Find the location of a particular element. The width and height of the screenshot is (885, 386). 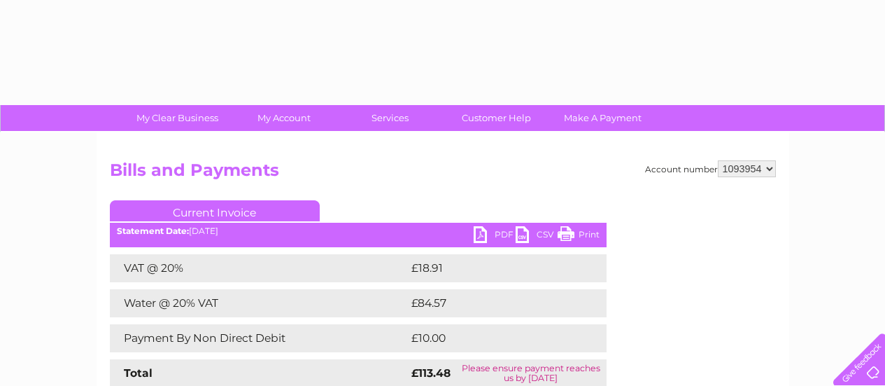

a: My Account is located at coordinates (283, 118).